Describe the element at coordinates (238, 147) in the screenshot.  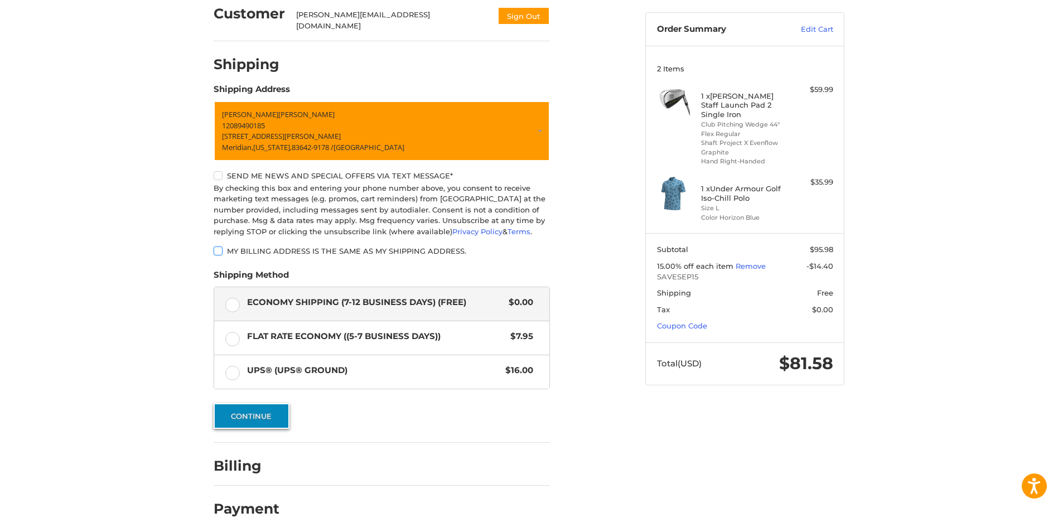
I see `span: Meridian,` at that location.